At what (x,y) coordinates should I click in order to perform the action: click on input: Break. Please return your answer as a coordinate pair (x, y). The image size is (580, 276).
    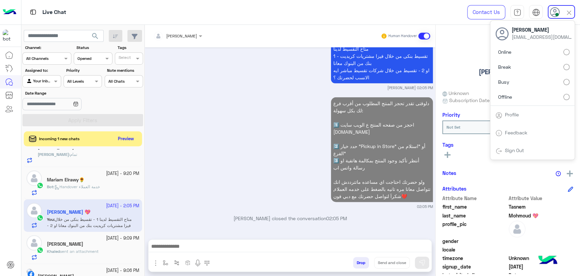
    Looking at the image, I should click on (567, 67).